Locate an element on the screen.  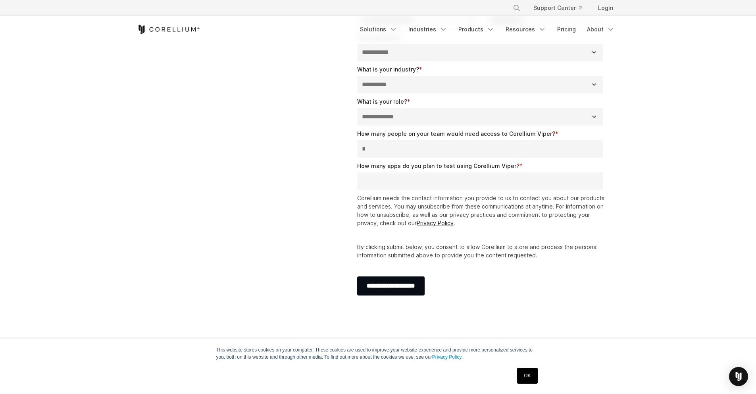
p: This website stores cookies on your computer. These cookies are used to improve your website expe... is located at coordinates (378, 353).